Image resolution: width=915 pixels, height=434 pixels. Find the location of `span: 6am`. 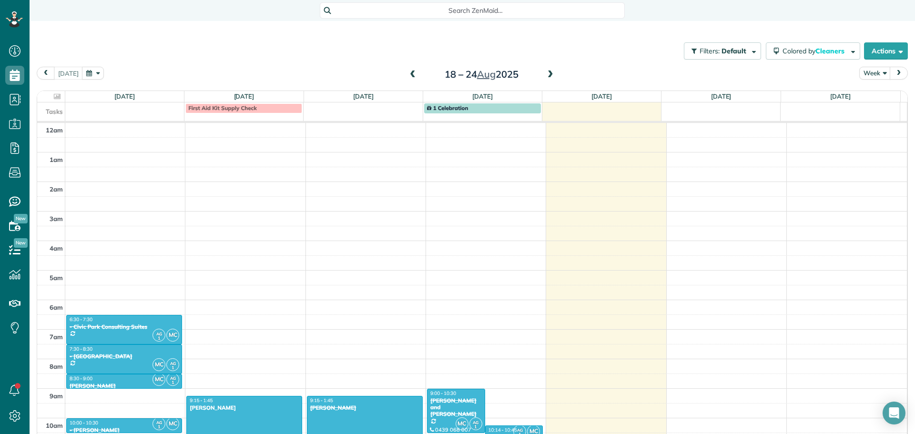

span: 6am is located at coordinates (56, 307).